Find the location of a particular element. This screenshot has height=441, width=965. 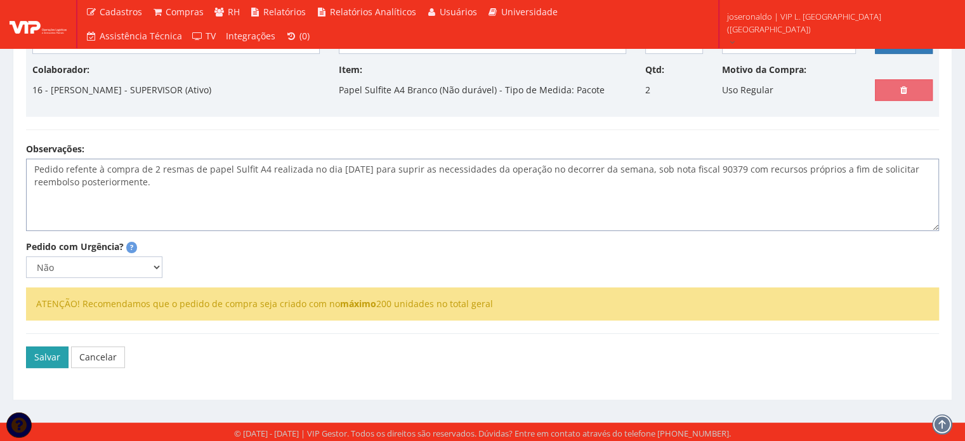

span: Cadastros is located at coordinates (120, 11).